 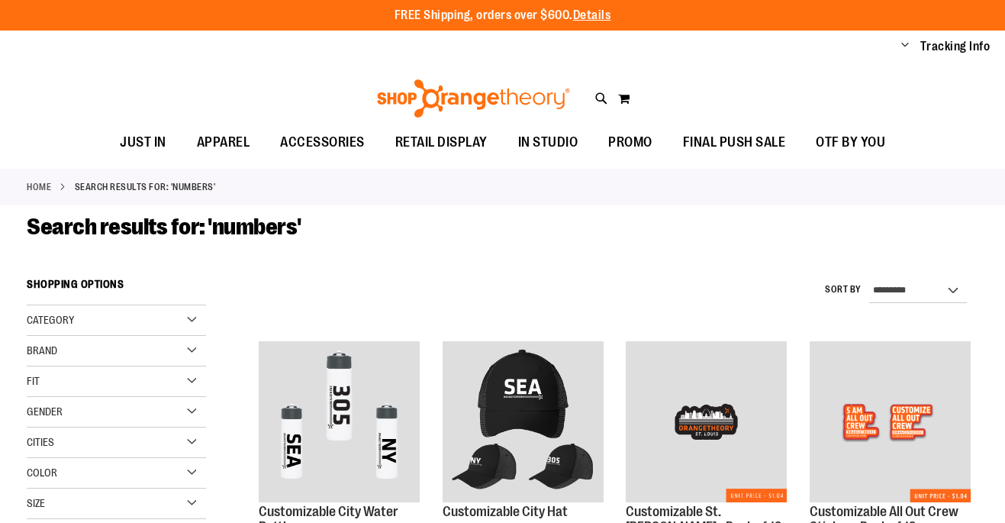 I want to click on p: FREE Shipping, orders over $600., so click(x=503, y=15).